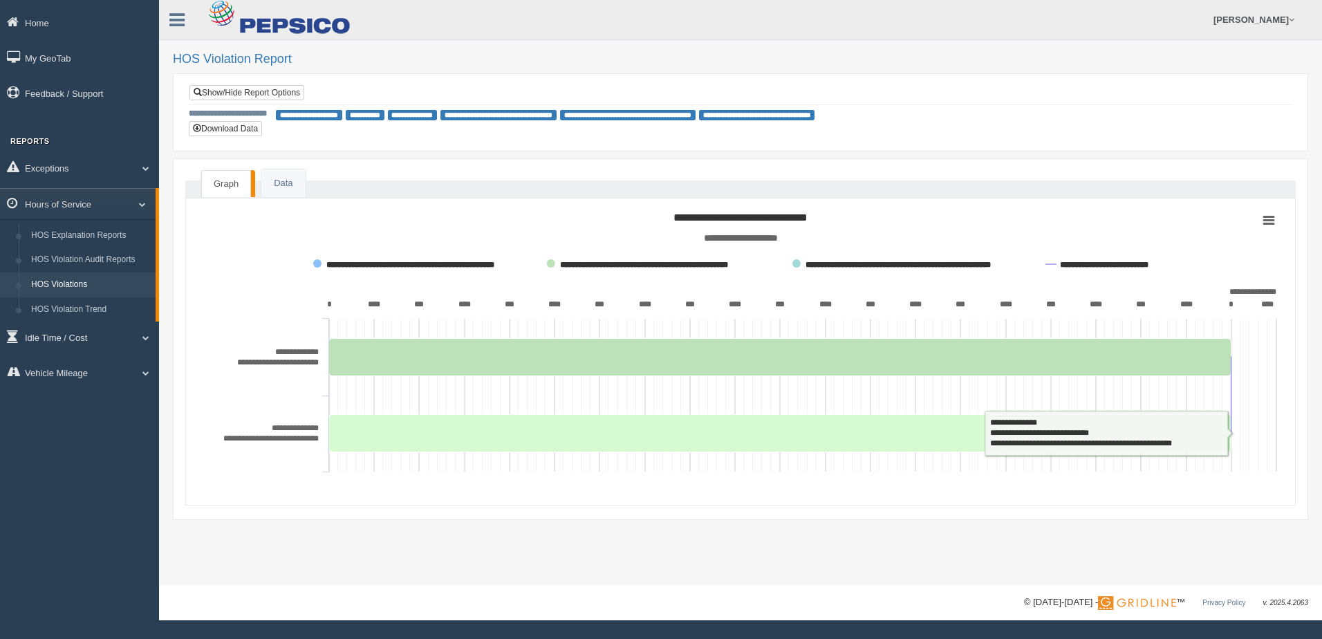  I want to click on button: Download Data, so click(225, 129).